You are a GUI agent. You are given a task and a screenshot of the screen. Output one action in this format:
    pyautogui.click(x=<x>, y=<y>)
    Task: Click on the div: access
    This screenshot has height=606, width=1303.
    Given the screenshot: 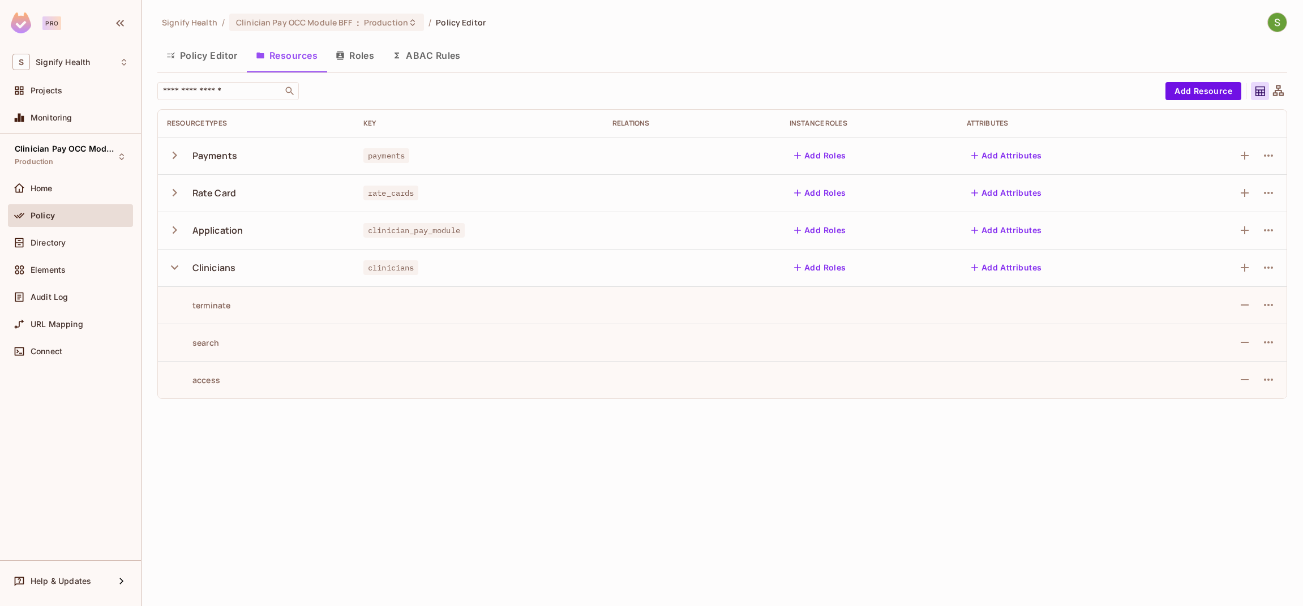 What is the action you would take?
    pyautogui.click(x=194, y=380)
    